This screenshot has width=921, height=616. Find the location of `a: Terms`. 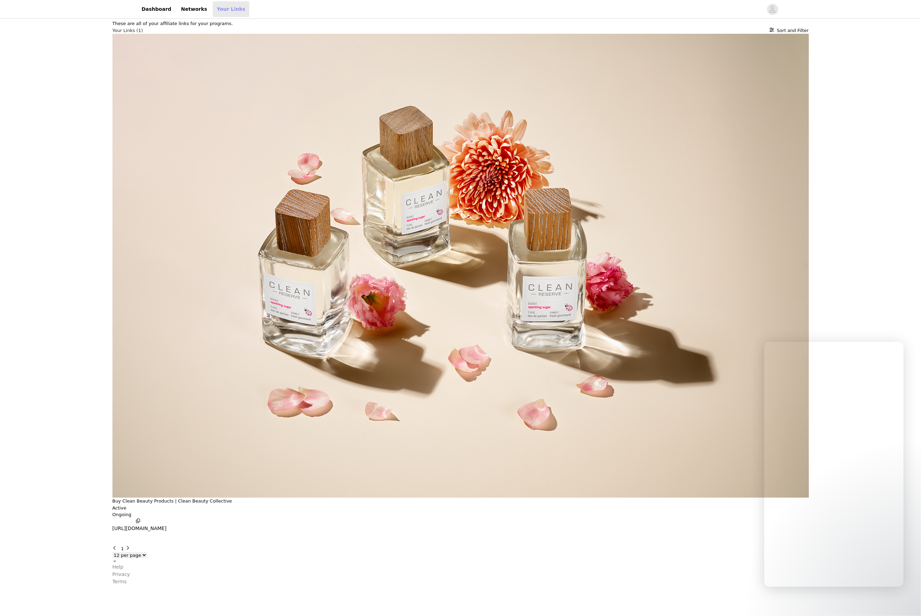

a: Terms is located at coordinates (461, 582).